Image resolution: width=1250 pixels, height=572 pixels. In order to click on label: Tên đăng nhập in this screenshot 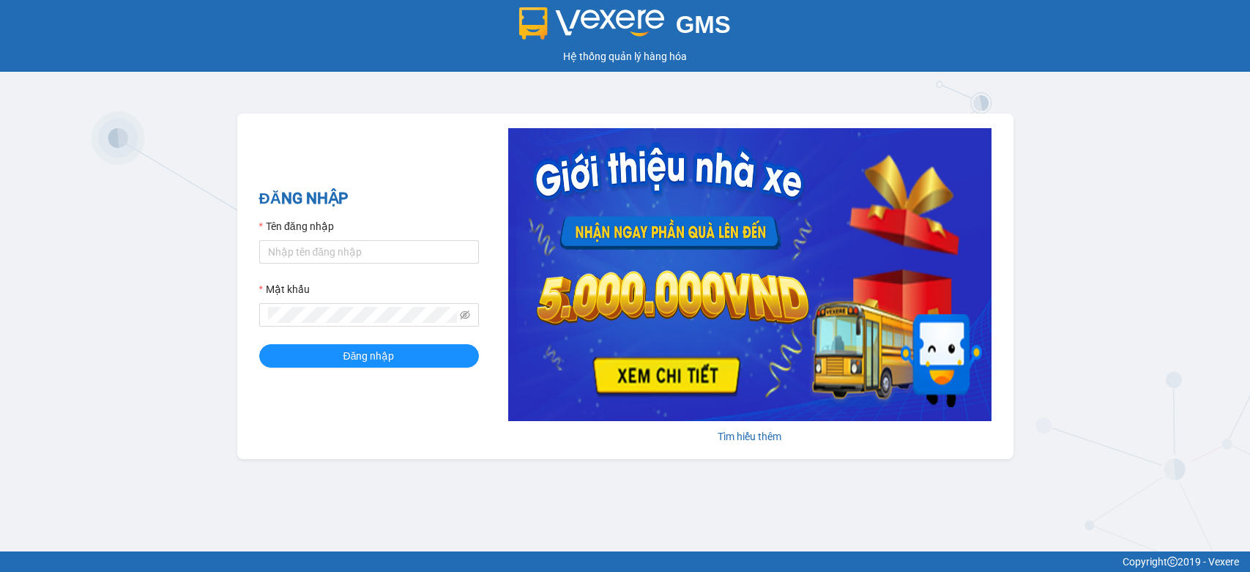, I will do `click(296, 226)`.